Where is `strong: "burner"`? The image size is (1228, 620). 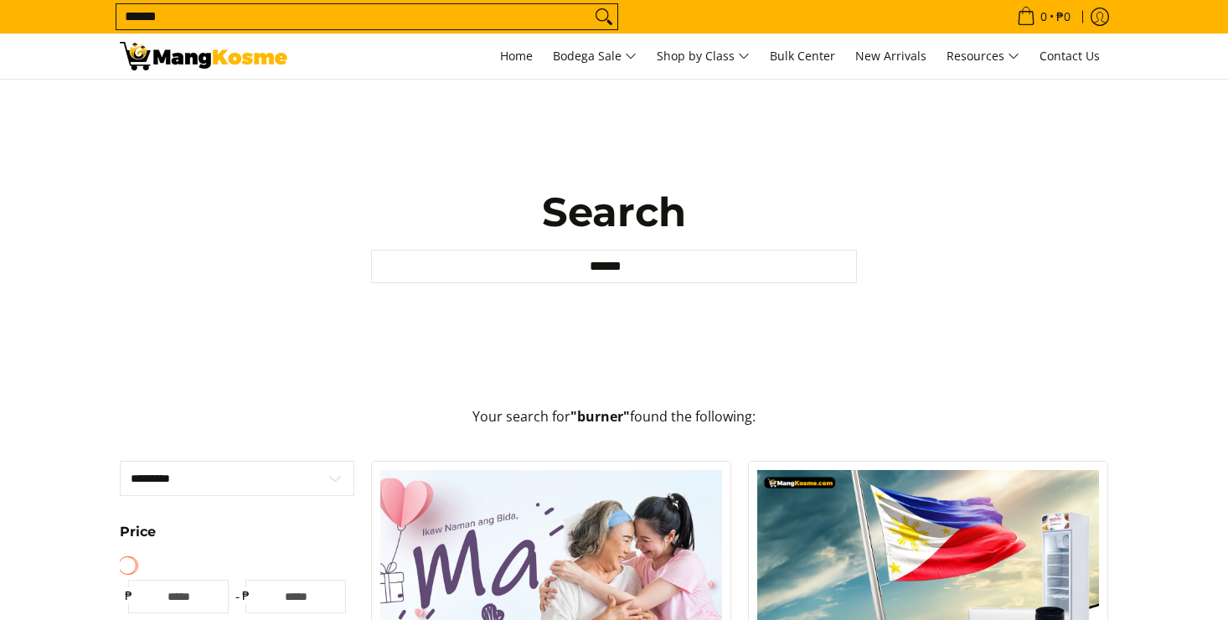
strong: "burner" is located at coordinates (600, 416).